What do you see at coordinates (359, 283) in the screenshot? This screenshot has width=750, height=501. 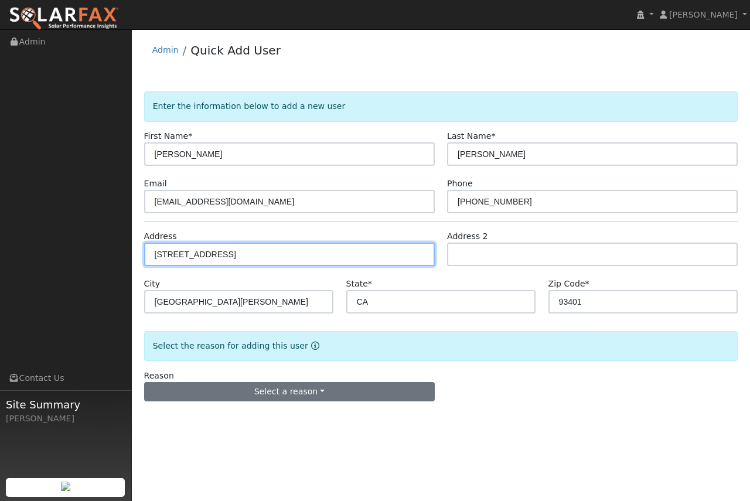 I see `label: State` at bounding box center [359, 283].